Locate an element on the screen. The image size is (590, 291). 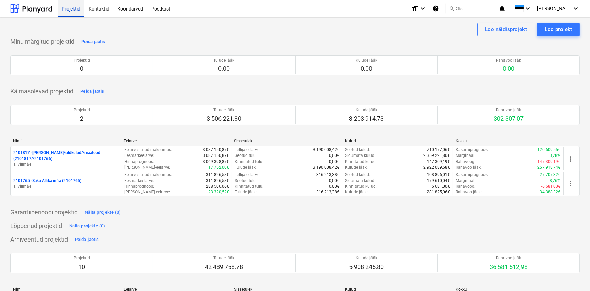
p: 2 359 221,80€ is located at coordinates (437, 156).